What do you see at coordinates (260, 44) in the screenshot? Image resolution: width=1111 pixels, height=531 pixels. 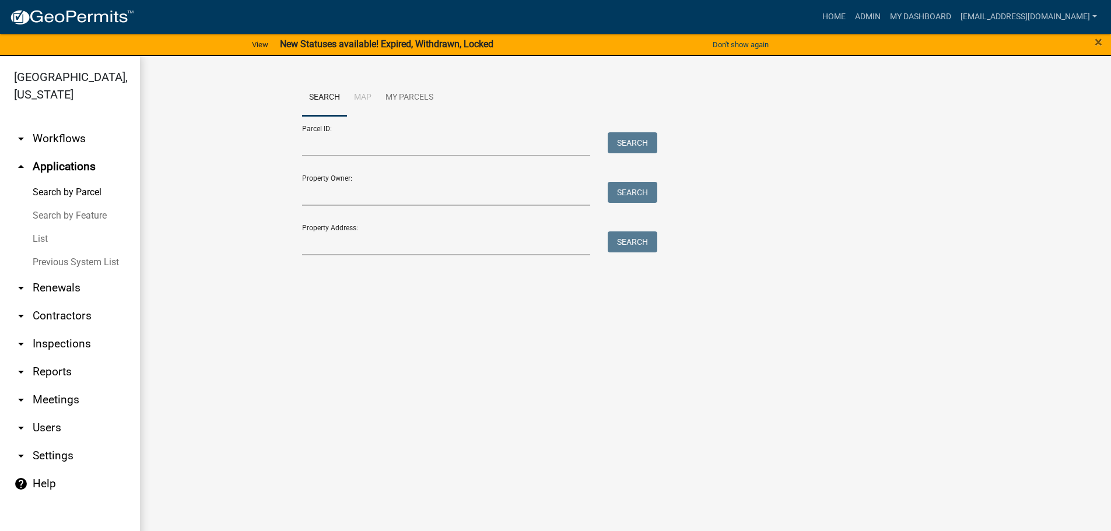 I see `a: View` at bounding box center [260, 44].